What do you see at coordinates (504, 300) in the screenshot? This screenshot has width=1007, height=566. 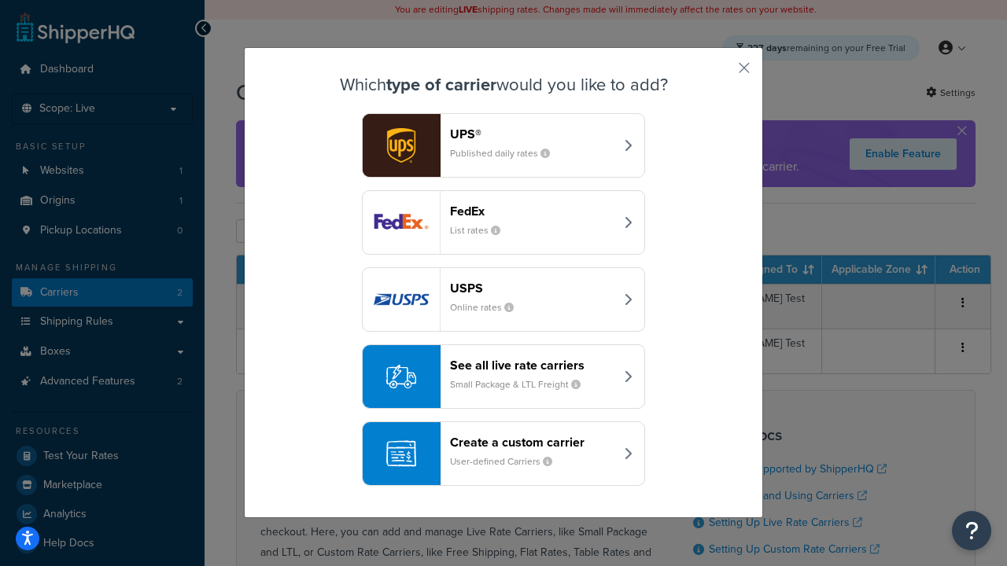 I see `button: usps logoUSPSOnline rates` at bounding box center [504, 300].